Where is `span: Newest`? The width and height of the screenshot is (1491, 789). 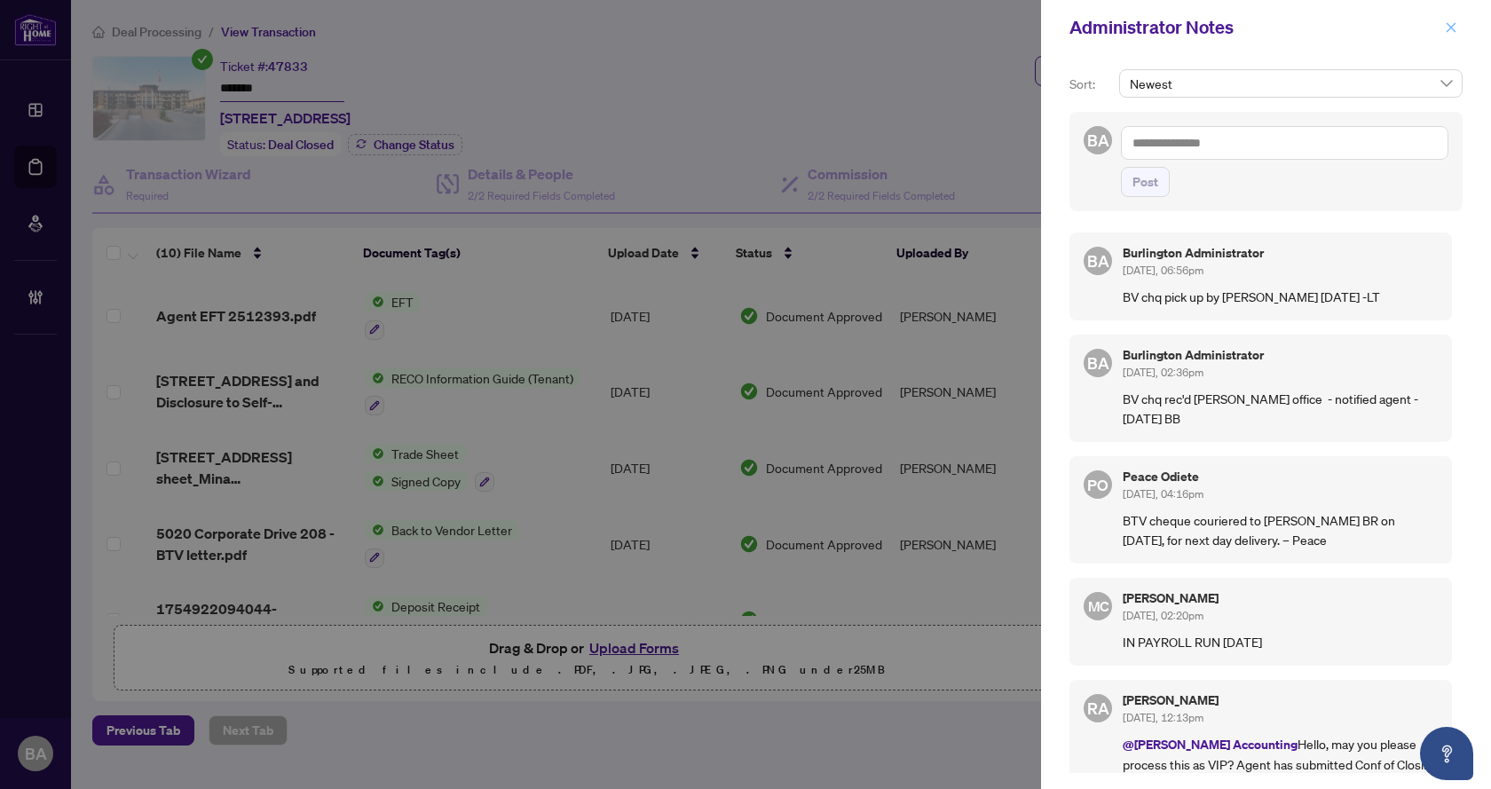 span: Newest is located at coordinates (1291, 83).